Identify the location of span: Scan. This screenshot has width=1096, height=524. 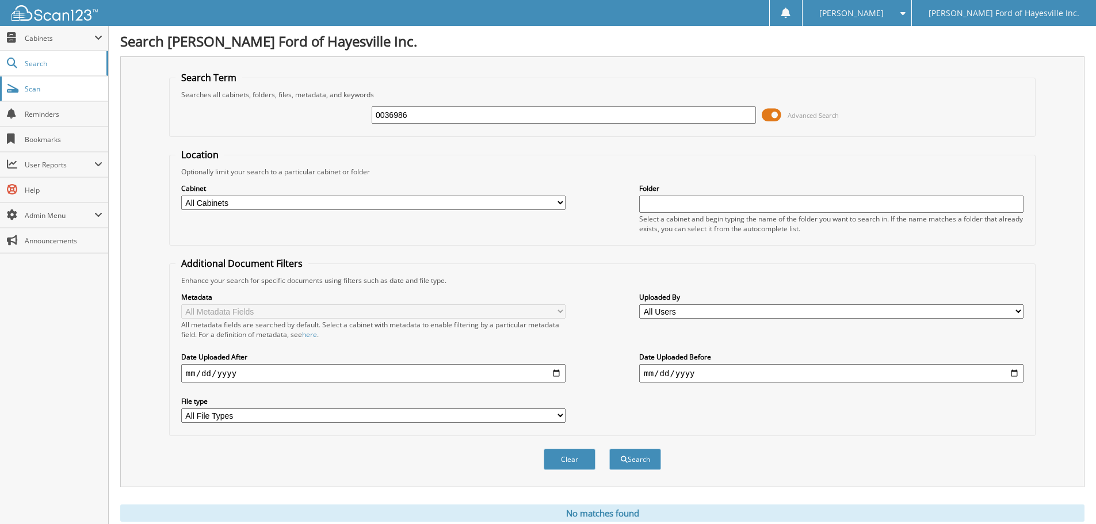
(63, 89).